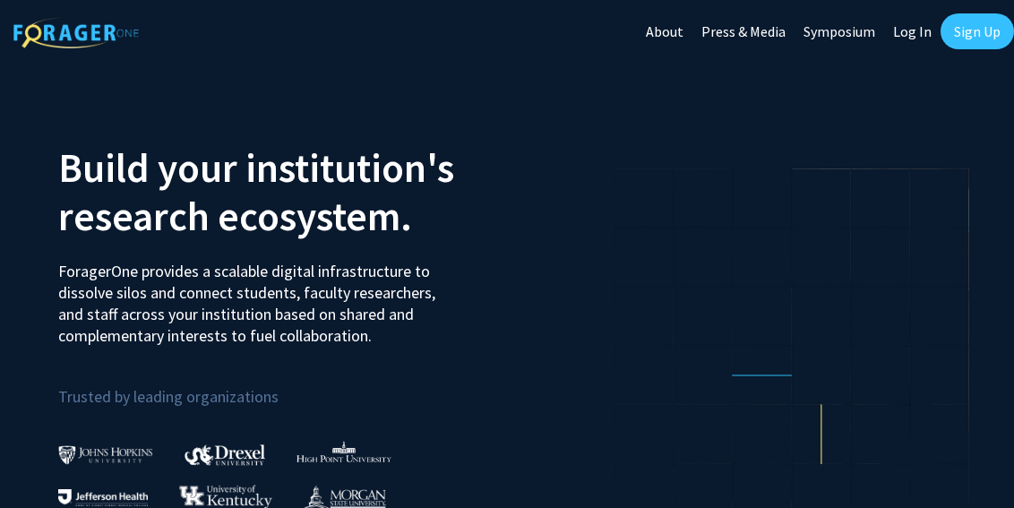  What do you see at coordinates (345, 496) in the screenshot?
I see `img: Morgan State University` at bounding box center [345, 496].